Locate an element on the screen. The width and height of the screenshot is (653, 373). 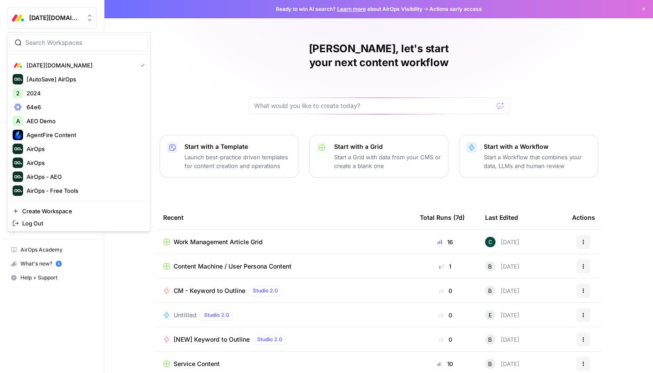
p: Start with a Grid is located at coordinates (388, 147).